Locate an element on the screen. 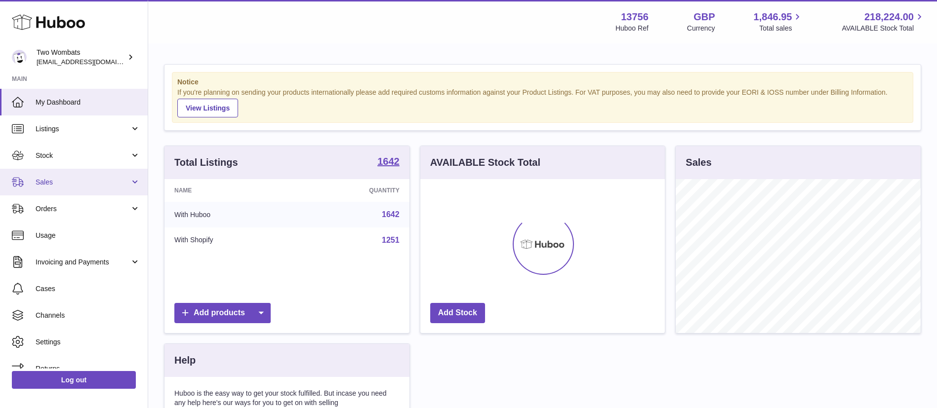 This screenshot has width=937, height=408. a: Add products is located at coordinates (222, 313).